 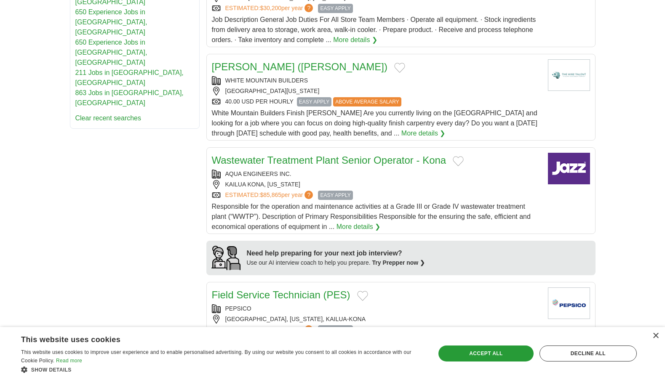 What do you see at coordinates (376, 174) in the screenshot?
I see `div: AQUA ENGINEERS INC.` at bounding box center [376, 174].